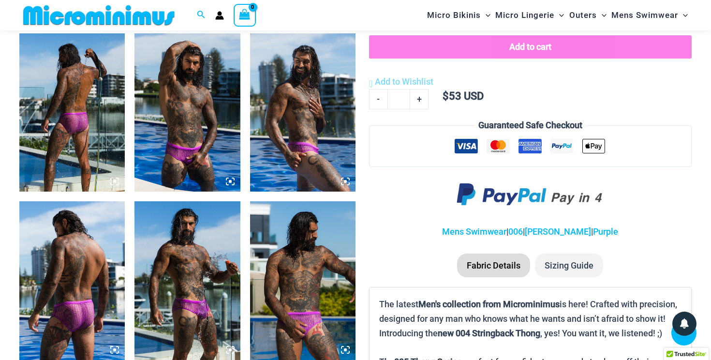  Describe the element at coordinates (530, 125) in the screenshot. I see `legend: Guaranteed Safe Checkout` at that location.